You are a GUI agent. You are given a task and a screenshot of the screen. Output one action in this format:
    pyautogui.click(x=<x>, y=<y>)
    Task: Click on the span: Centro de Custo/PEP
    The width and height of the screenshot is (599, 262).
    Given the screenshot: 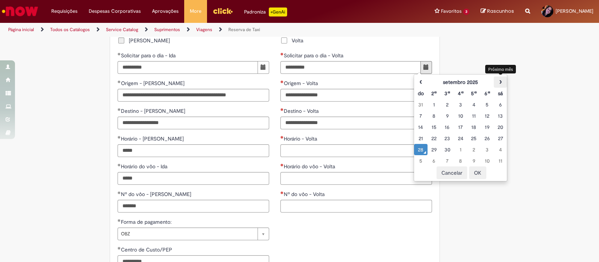 What is the action you would take?
    pyautogui.click(x=147, y=249)
    